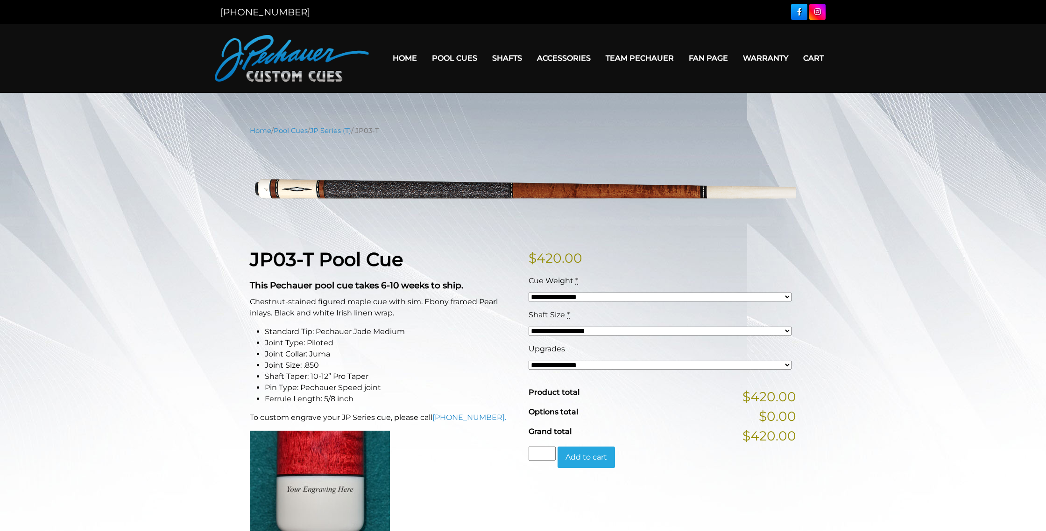  What do you see at coordinates (383, 418) in the screenshot?
I see `p: To custom engrave your JP Series cue, please call` at bounding box center [383, 418].